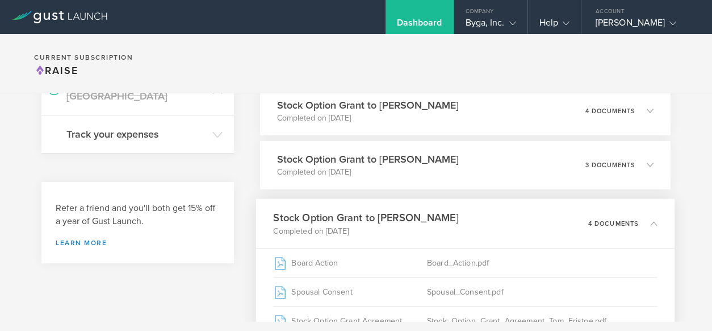  I want to click on div: Chat Widget, so click(684, 303).